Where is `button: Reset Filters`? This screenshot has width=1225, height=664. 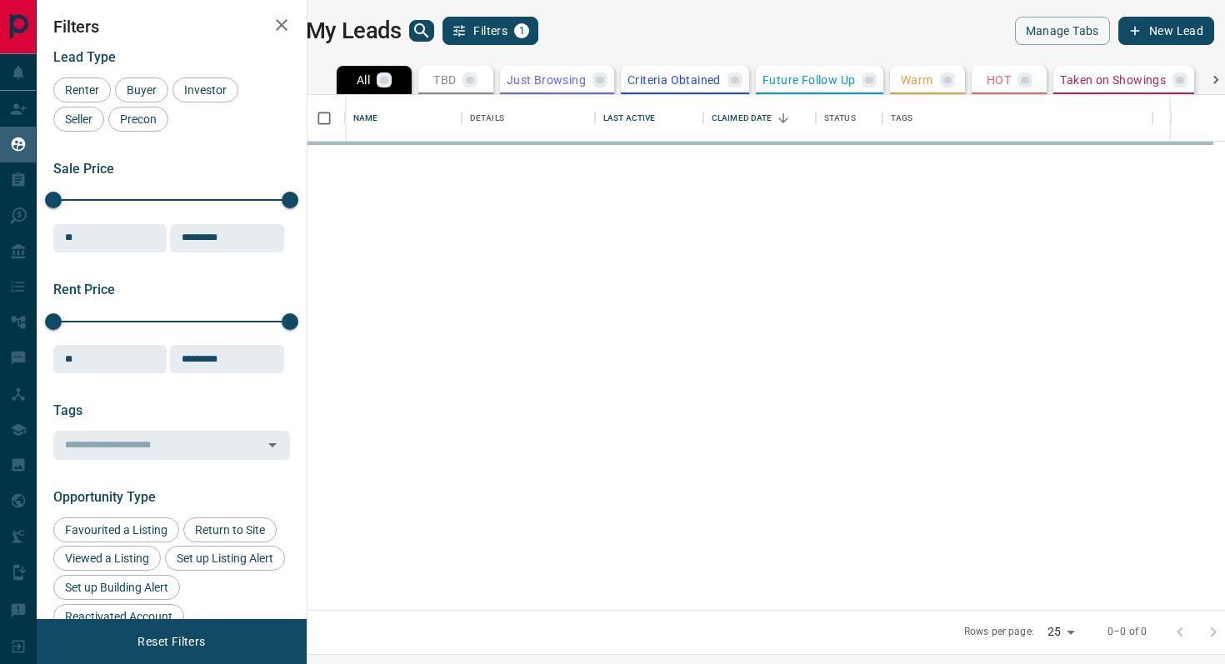 button: Reset Filters is located at coordinates (171, 642).